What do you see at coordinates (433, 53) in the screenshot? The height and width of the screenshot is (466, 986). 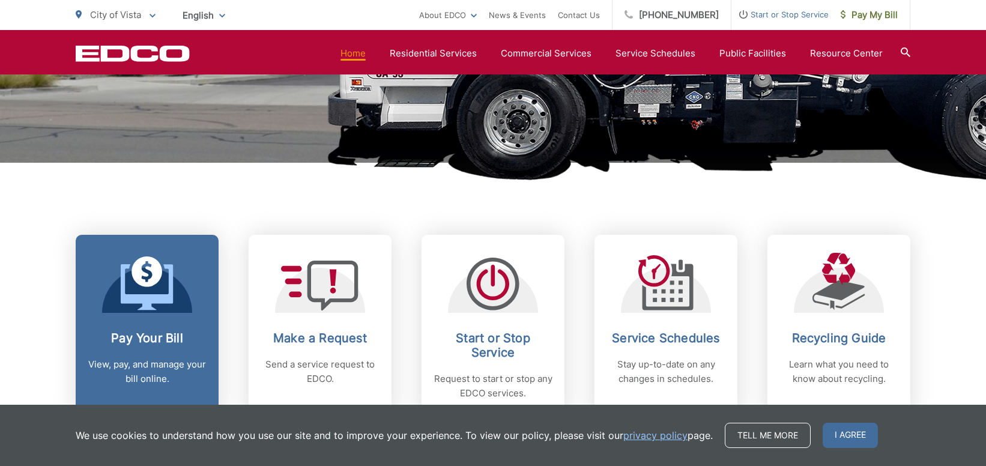 I see `a: Residential Services` at bounding box center [433, 53].